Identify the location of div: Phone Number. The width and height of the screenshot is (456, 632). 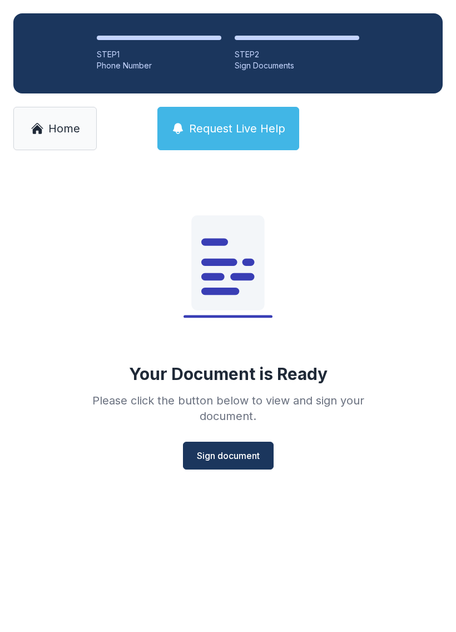
(159, 66).